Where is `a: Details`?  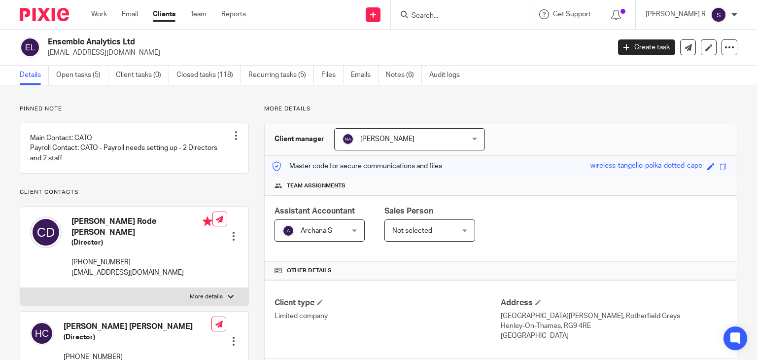
a: Details is located at coordinates (34, 75).